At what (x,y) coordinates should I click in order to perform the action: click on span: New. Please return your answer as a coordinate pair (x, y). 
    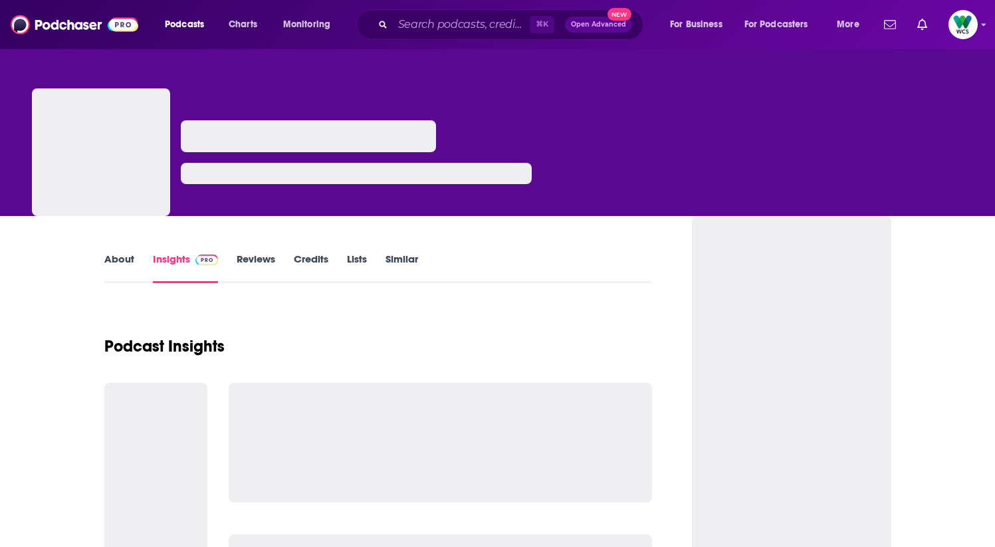
    Looking at the image, I should click on (620, 14).